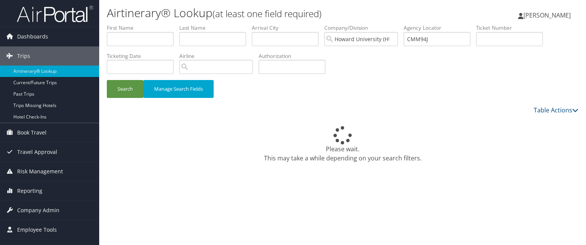  What do you see at coordinates (364, 28) in the screenshot?
I see `label: Company/Division` at bounding box center [364, 28].